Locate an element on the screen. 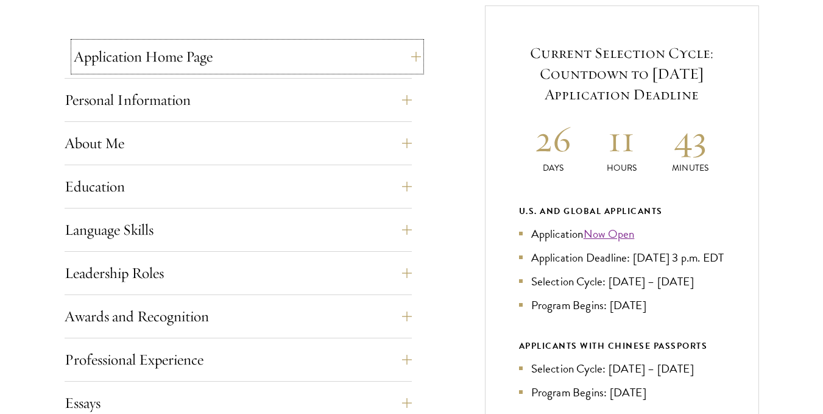 The width and height of the screenshot is (823, 414). h2: 11 is located at coordinates (622, 138).